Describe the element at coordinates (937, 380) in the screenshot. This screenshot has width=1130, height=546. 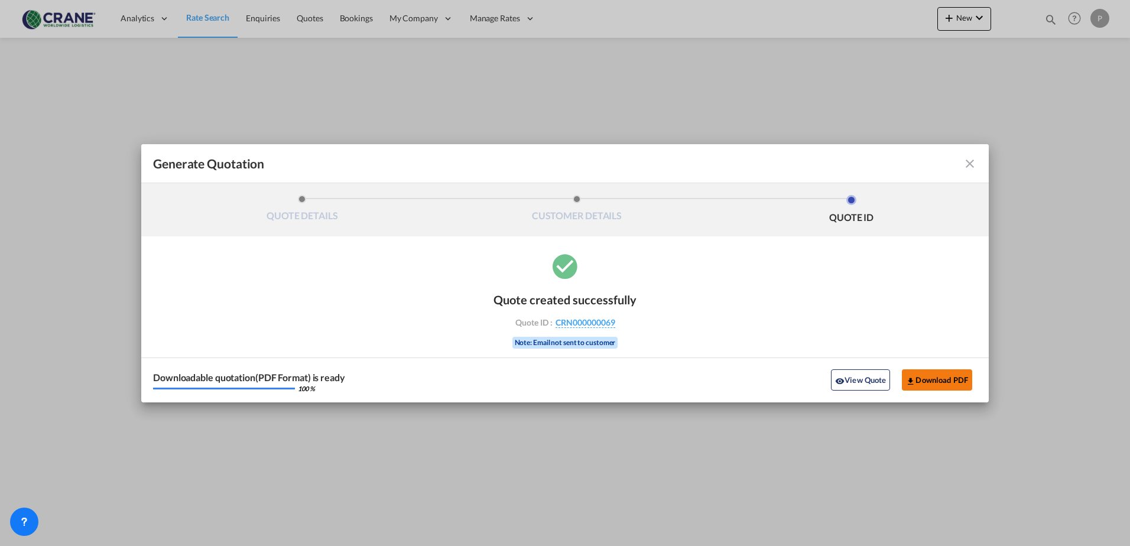
I see `button: Download PDF` at that location.